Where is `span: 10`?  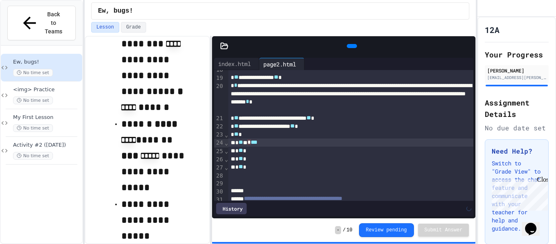 span: 10 is located at coordinates (349, 230).